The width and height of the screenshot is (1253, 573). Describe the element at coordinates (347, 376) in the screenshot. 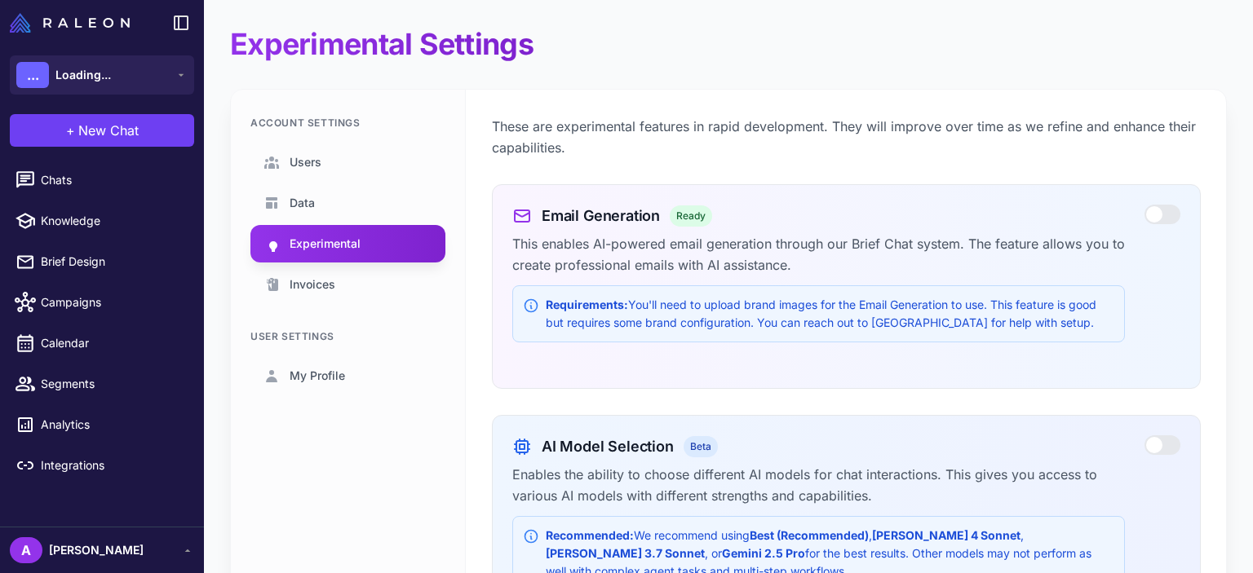

I see `a: My Profile` at that location.